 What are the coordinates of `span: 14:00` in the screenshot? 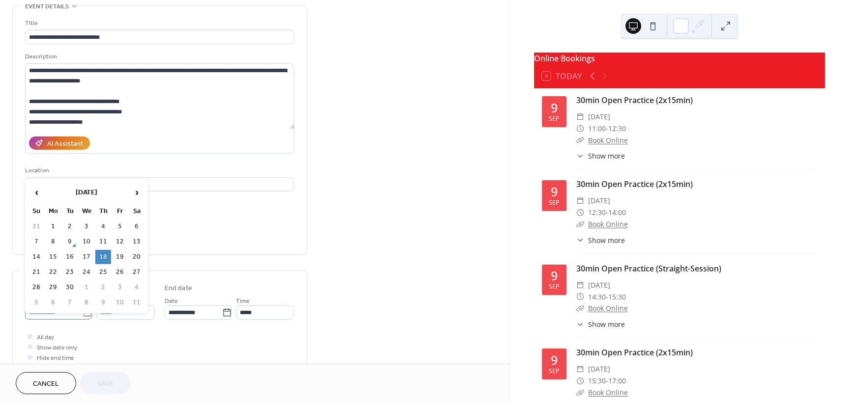 It's located at (617, 213).